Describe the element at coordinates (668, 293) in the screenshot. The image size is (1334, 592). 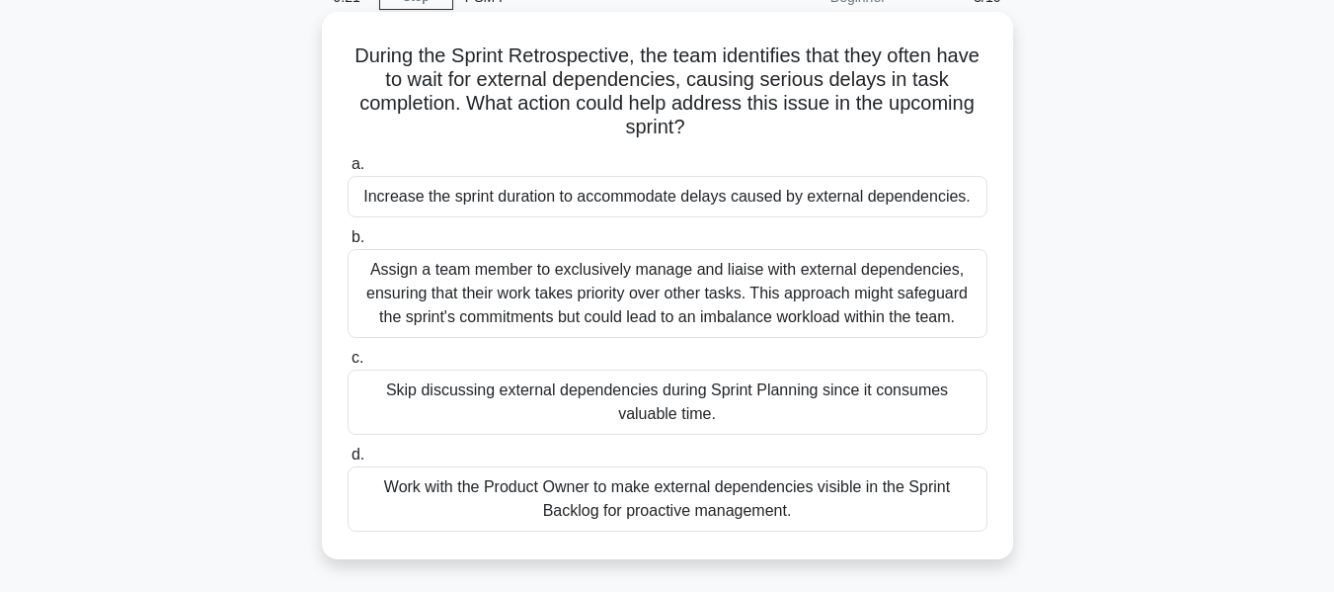
I see `div: Assign a team member to exclusively manage and liaise with external dependencies, ensuring that t...` at that location.